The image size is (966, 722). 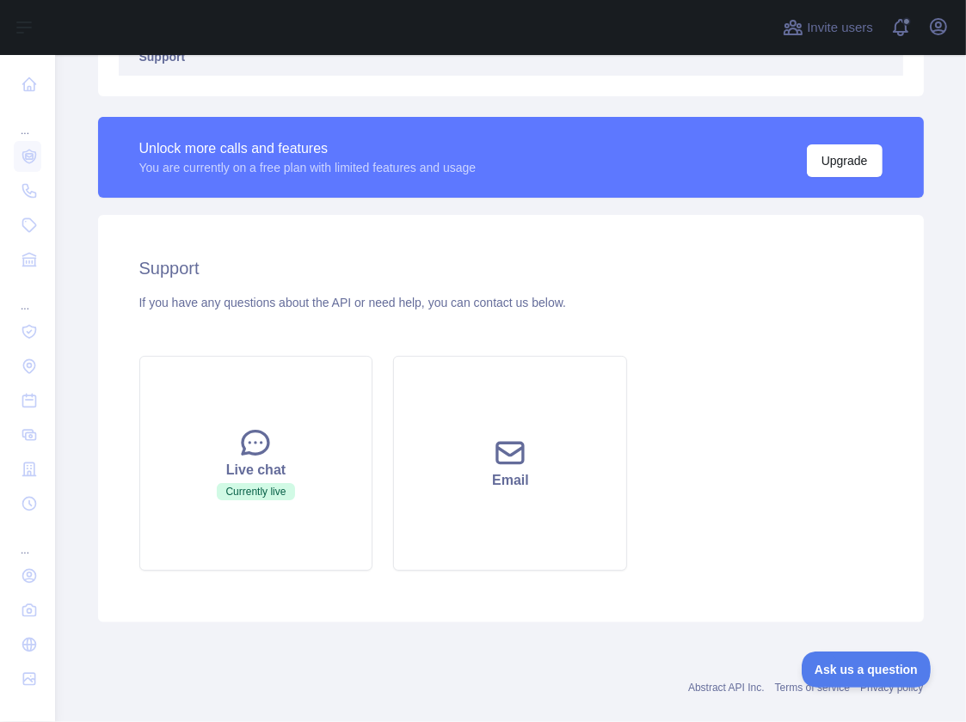 I want to click on div: Email, so click(x=510, y=481).